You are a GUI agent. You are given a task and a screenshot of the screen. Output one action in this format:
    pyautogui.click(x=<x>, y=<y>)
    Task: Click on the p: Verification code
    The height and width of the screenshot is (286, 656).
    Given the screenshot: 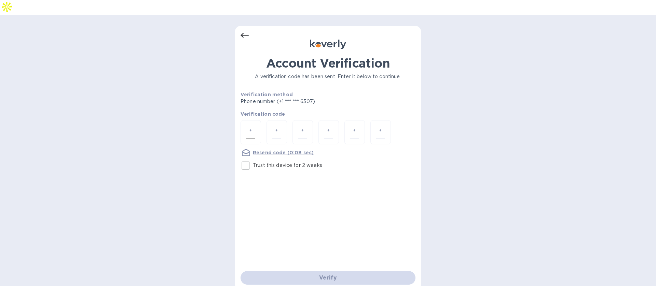 What is the action you would take?
    pyautogui.click(x=328, y=114)
    